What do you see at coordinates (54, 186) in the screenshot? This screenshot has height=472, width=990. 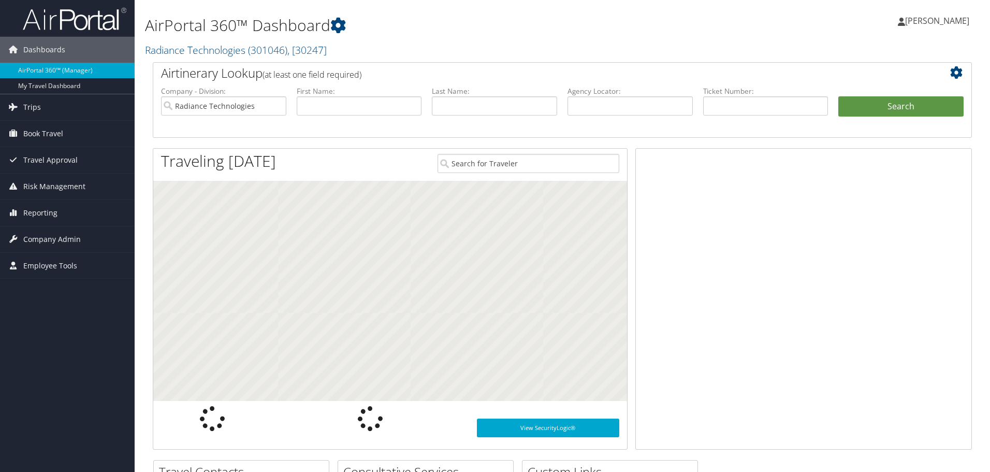 I see `span: Risk Management` at bounding box center [54, 186].